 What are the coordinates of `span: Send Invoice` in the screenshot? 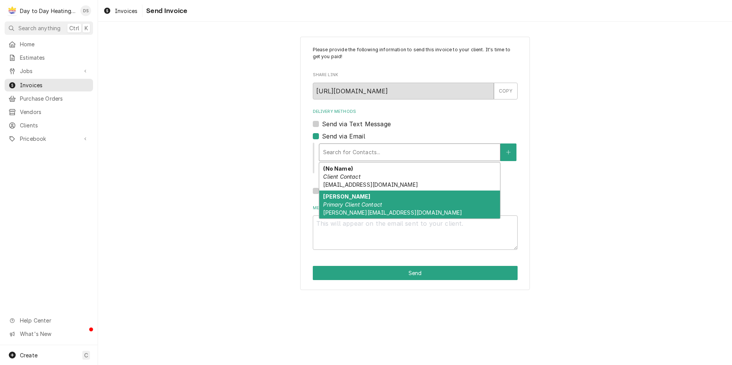 It's located at (165, 11).